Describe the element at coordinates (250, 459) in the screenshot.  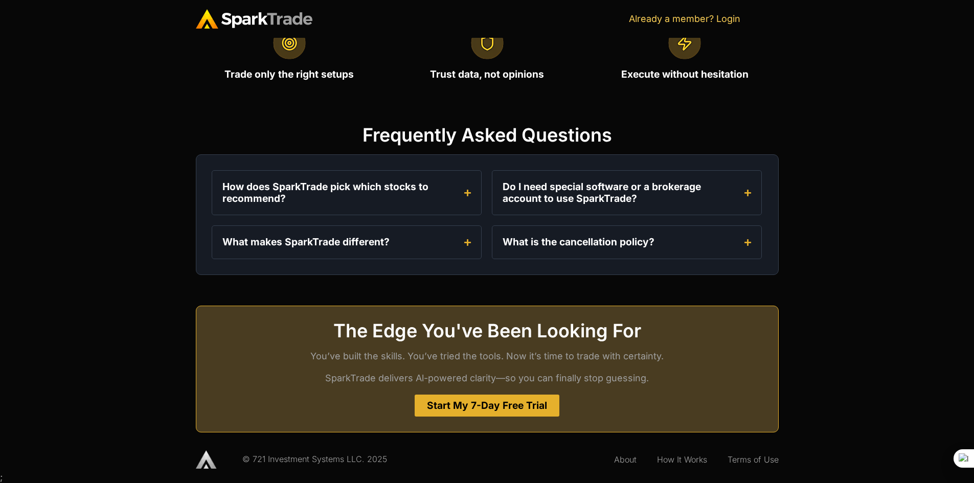
I see `span: © 7` at that location.